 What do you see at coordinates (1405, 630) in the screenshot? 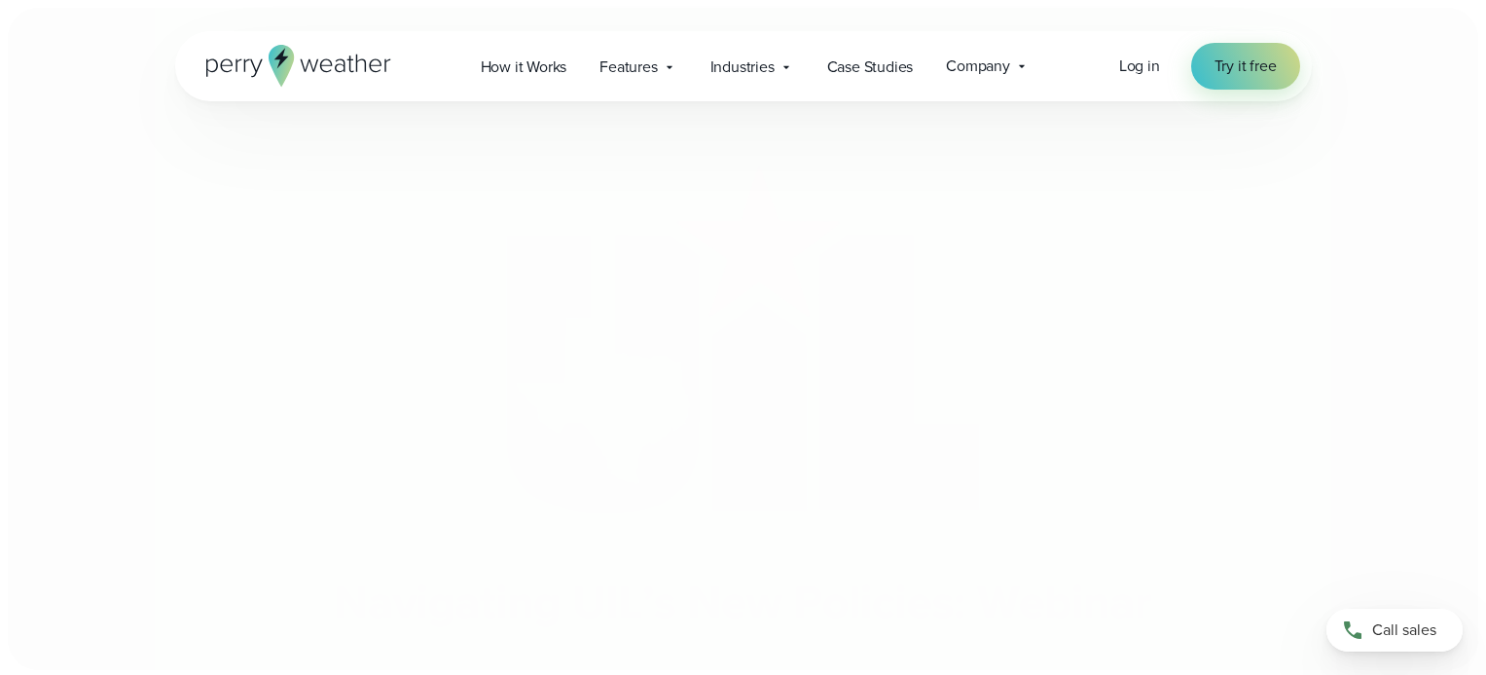
I see `span: Call sales` at bounding box center [1405, 630].